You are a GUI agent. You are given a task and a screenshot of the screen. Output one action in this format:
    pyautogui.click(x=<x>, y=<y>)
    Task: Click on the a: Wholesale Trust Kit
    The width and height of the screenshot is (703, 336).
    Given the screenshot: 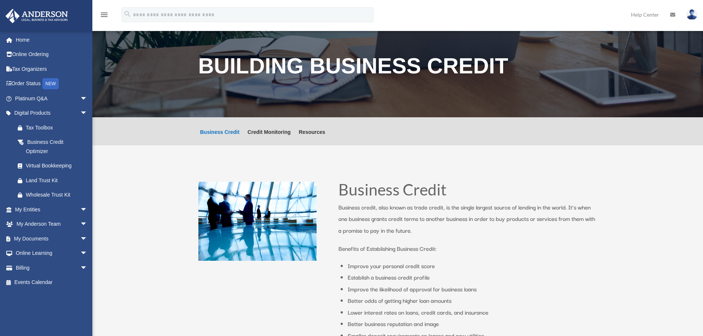 What is the action you would take?
    pyautogui.click(x=54, y=195)
    